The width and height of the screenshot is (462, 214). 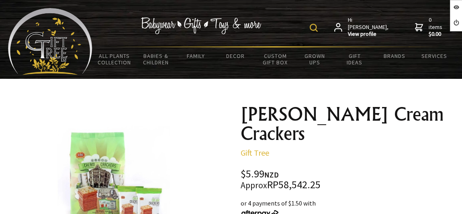 I want to click on a: Family, so click(x=196, y=56).